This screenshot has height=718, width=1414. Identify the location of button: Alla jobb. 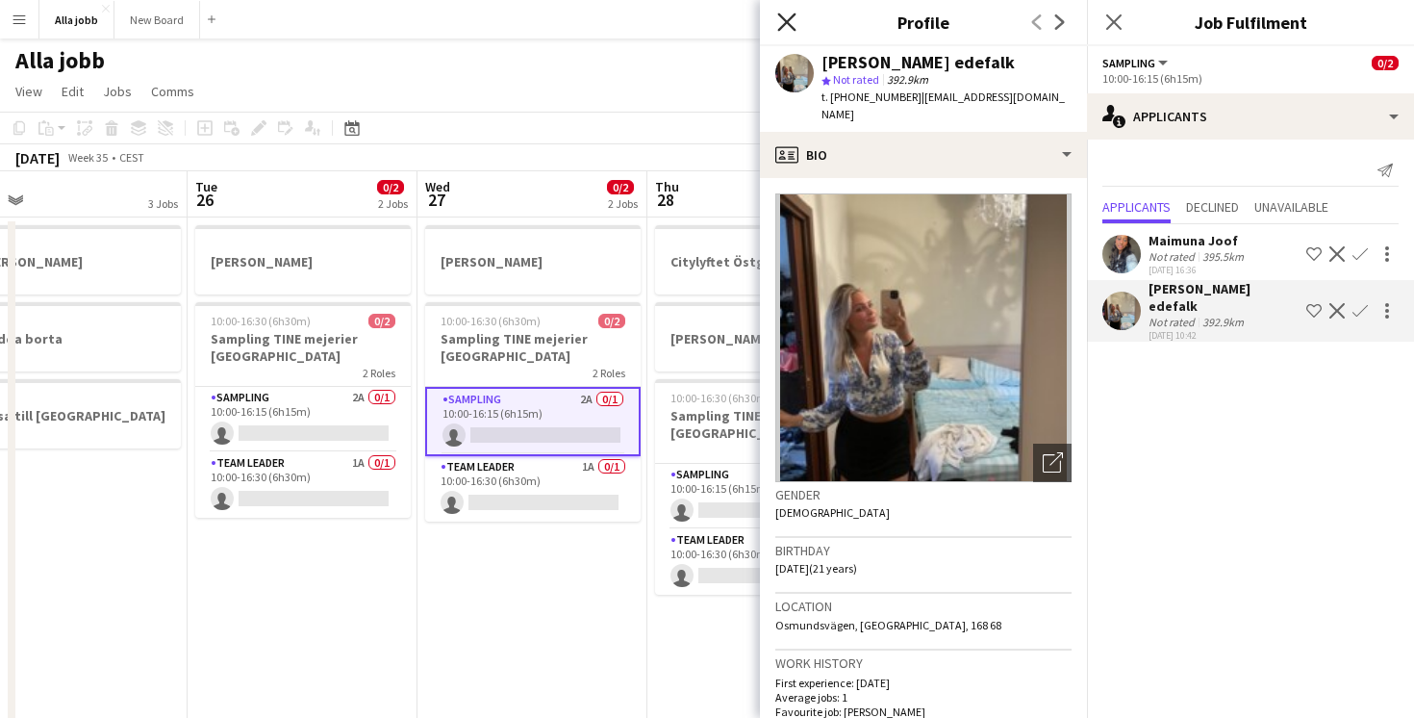
(77, 19).